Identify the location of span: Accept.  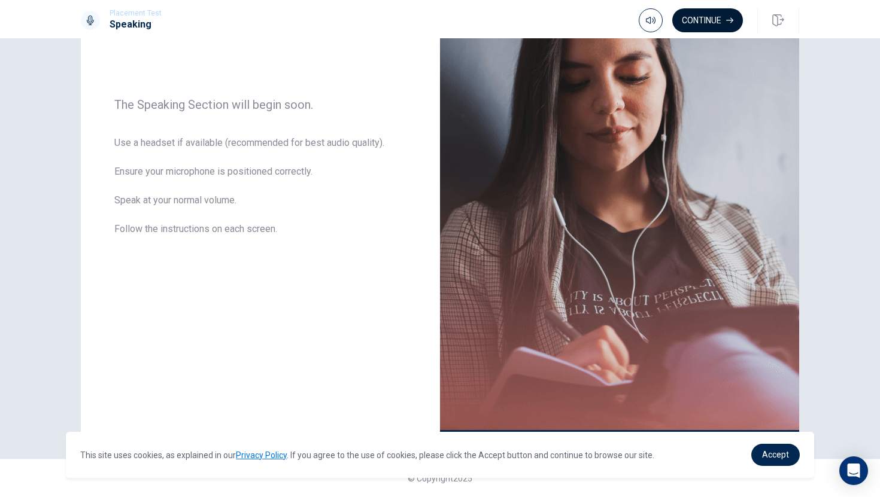
(775, 455).